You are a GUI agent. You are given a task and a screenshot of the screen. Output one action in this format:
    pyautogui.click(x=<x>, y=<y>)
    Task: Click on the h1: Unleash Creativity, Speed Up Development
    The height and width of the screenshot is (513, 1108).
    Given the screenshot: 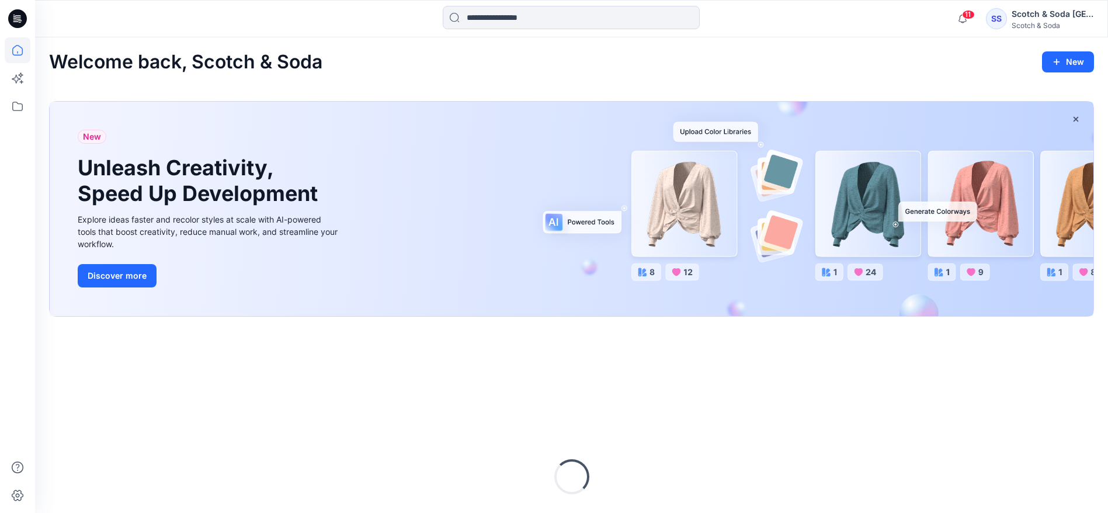 What is the action you would take?
    pyautogui.click(x=200, y=181)
    